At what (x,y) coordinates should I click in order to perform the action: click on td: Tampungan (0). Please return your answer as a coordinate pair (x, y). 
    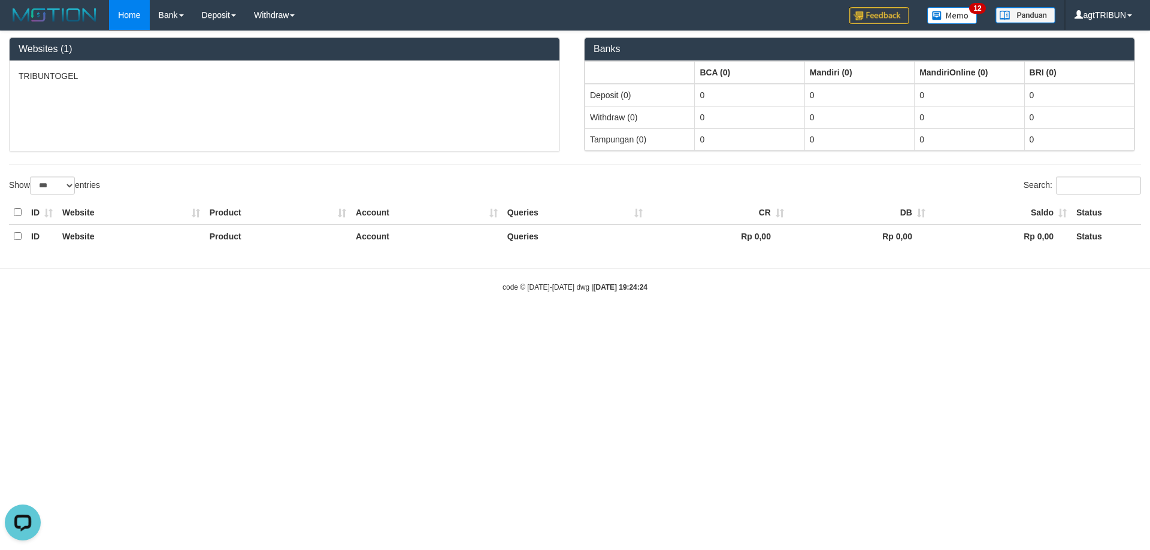
    Looking at the image, I should click on (640, 139).